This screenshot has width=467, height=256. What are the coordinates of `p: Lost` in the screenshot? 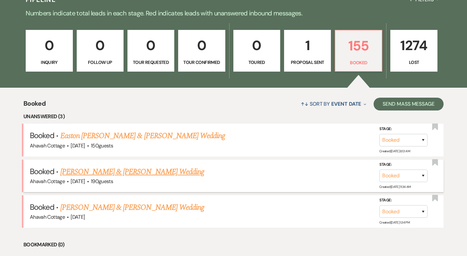 It's located at (414, 62).